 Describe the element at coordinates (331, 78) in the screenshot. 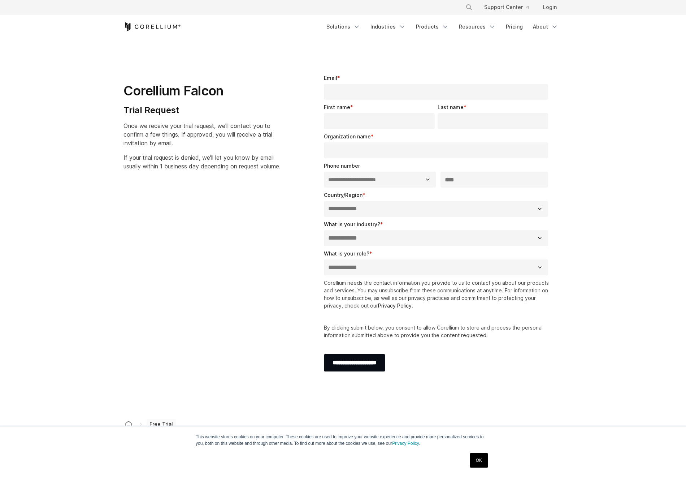

I see `span: Email` at that location.